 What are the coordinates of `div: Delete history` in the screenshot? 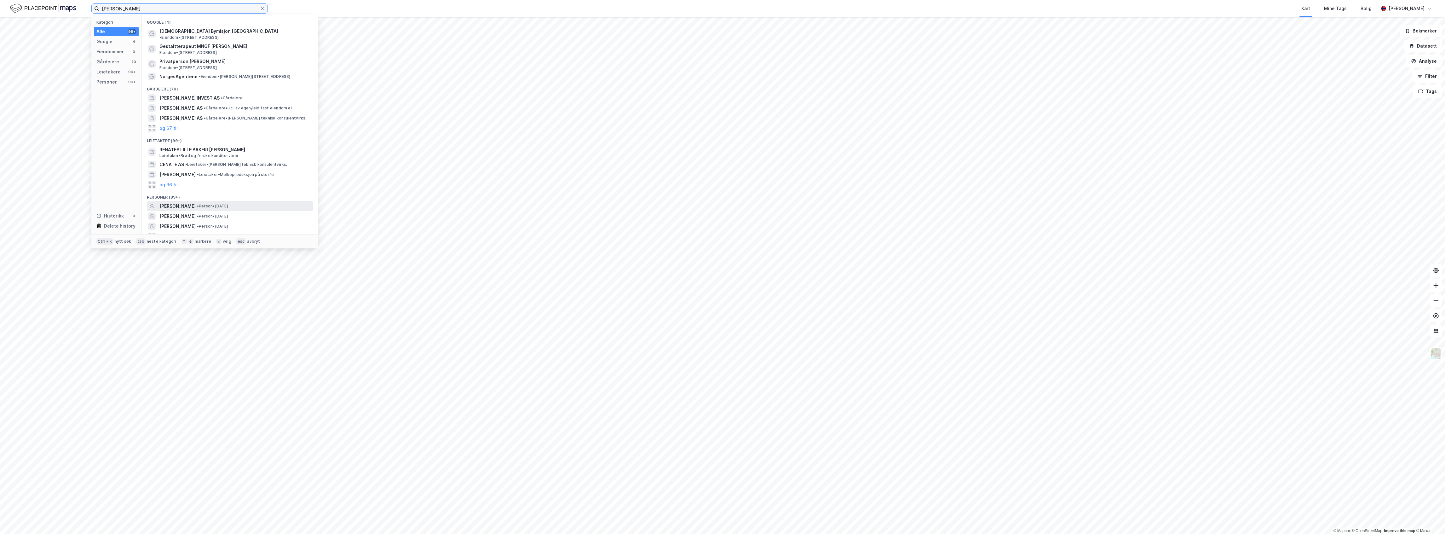 It's located at (120, 226).